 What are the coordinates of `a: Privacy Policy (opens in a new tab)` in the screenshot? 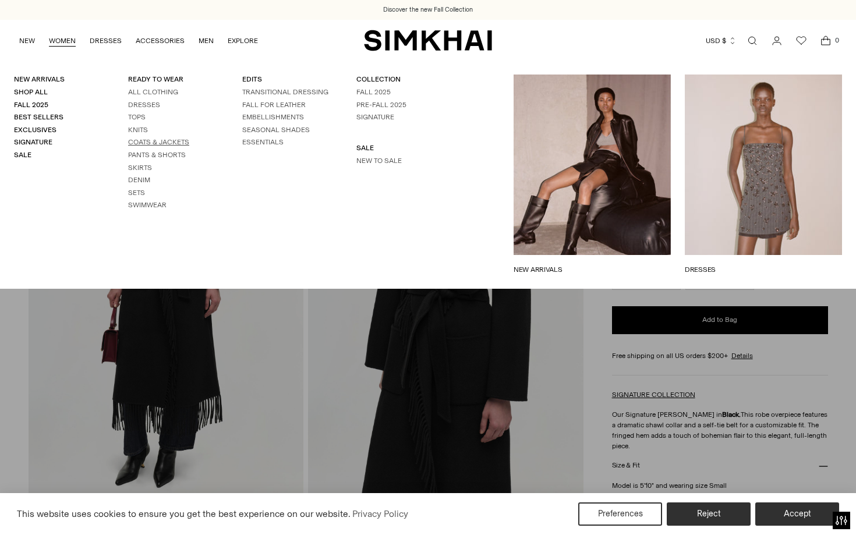 It's located at (380, 514).